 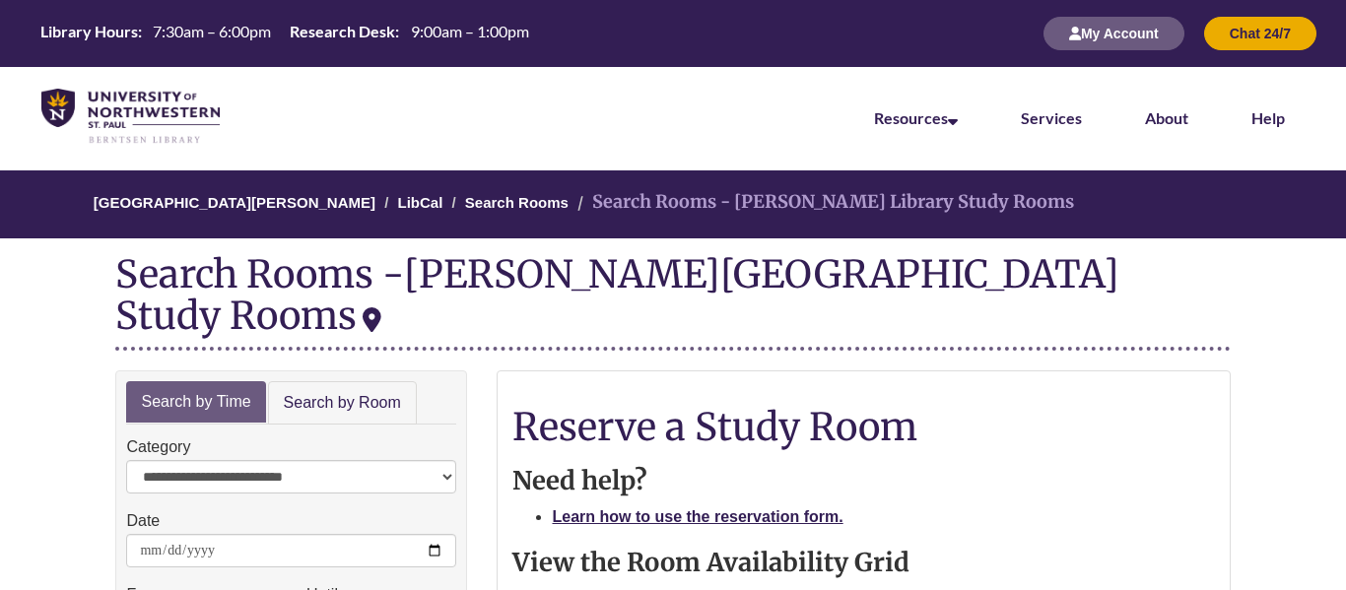 I want to click on label: Date, so click(x=143, y=521).